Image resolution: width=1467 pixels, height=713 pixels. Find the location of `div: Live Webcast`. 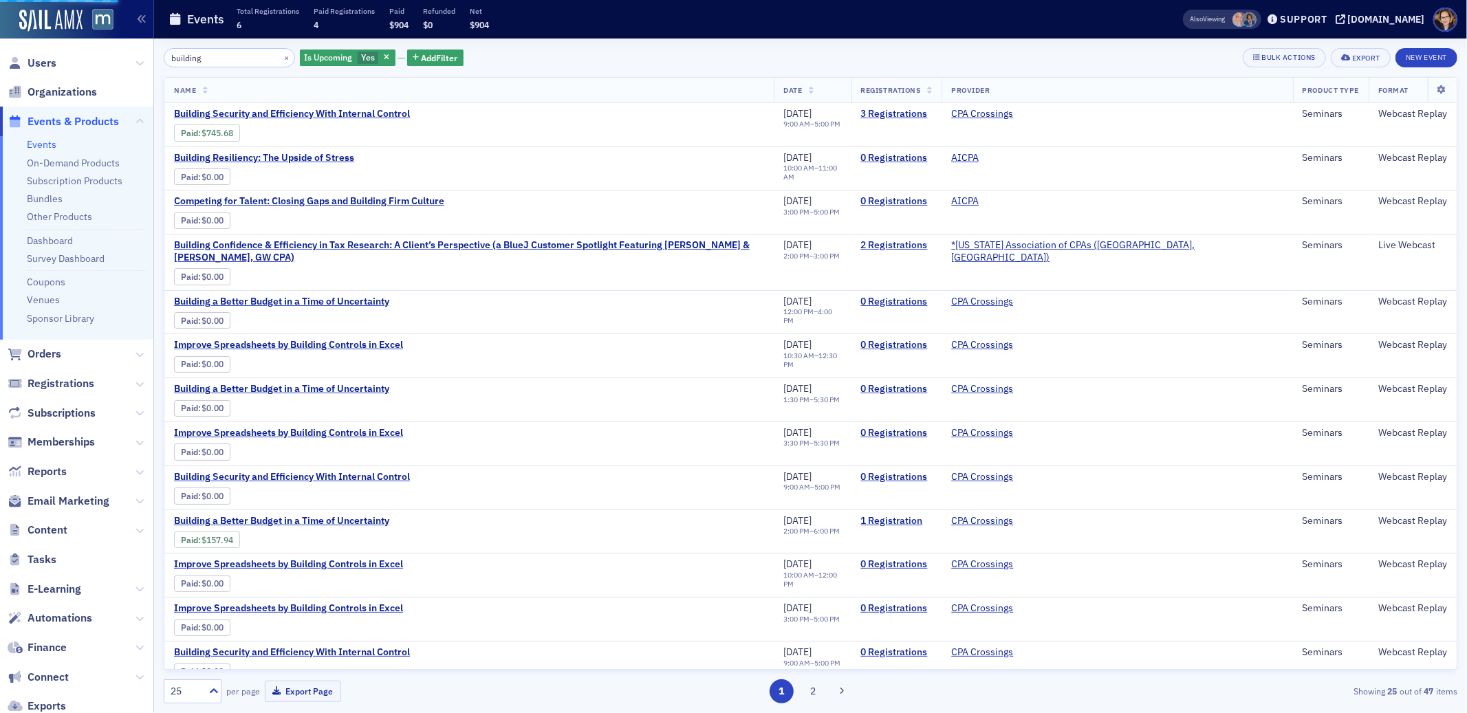

div: Live Webcast is located at coordinates (1413, 246).